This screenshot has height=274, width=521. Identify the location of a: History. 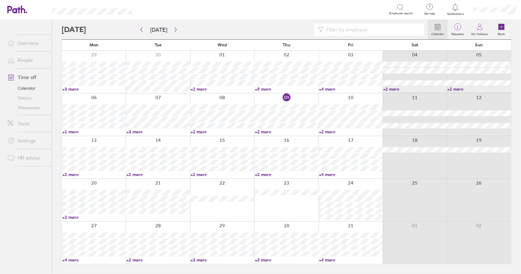
(27, 98).